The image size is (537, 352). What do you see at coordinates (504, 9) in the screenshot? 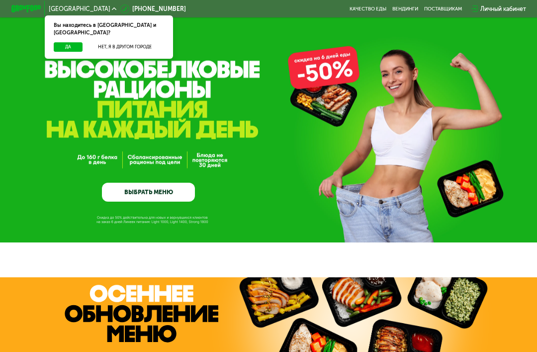
I see `div: Личный кабинет` at bounding box center [504, 9].